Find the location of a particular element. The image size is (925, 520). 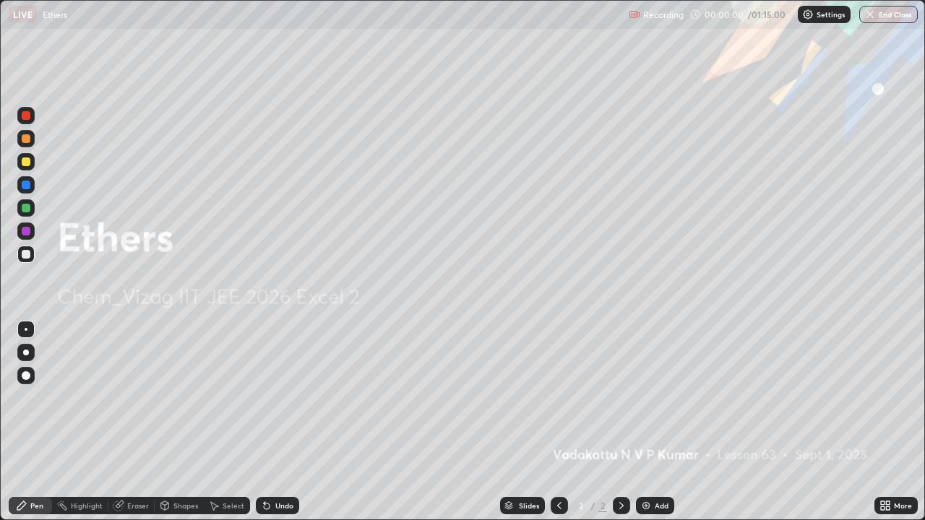

p: Ethers is located at coordinates (55, 14).